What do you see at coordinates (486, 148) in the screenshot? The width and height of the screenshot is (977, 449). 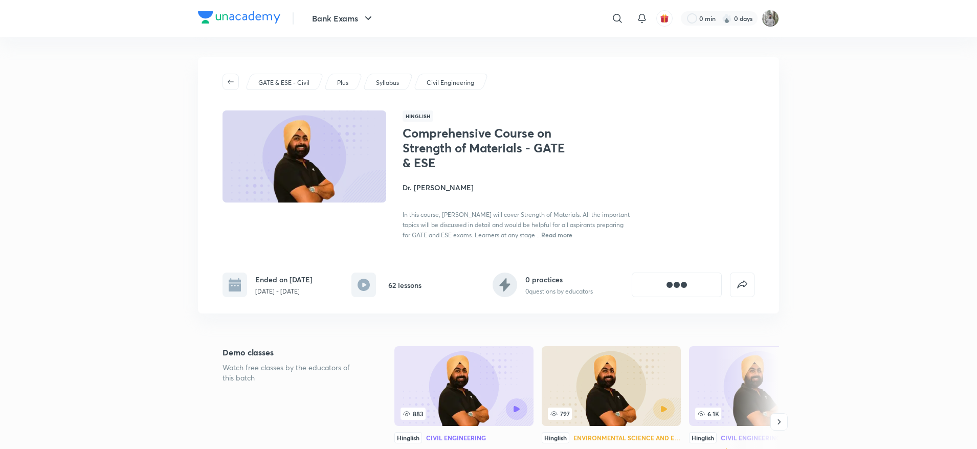 I see `h1: Comprehensive Course on Strength of Materials - GATE & ESE` at bounding box center [486, 148].